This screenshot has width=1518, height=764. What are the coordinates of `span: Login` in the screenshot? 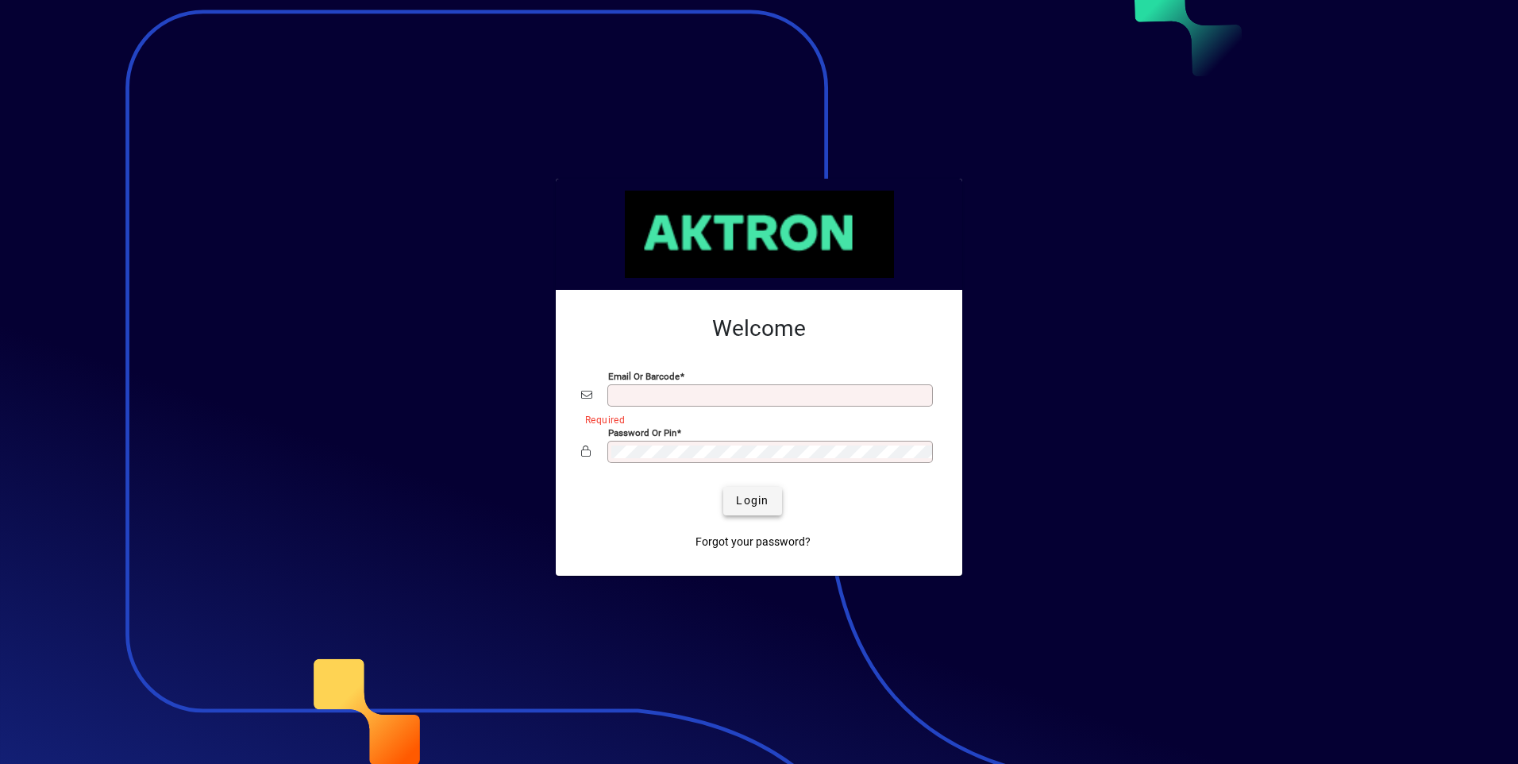 It's located at (752, 500).